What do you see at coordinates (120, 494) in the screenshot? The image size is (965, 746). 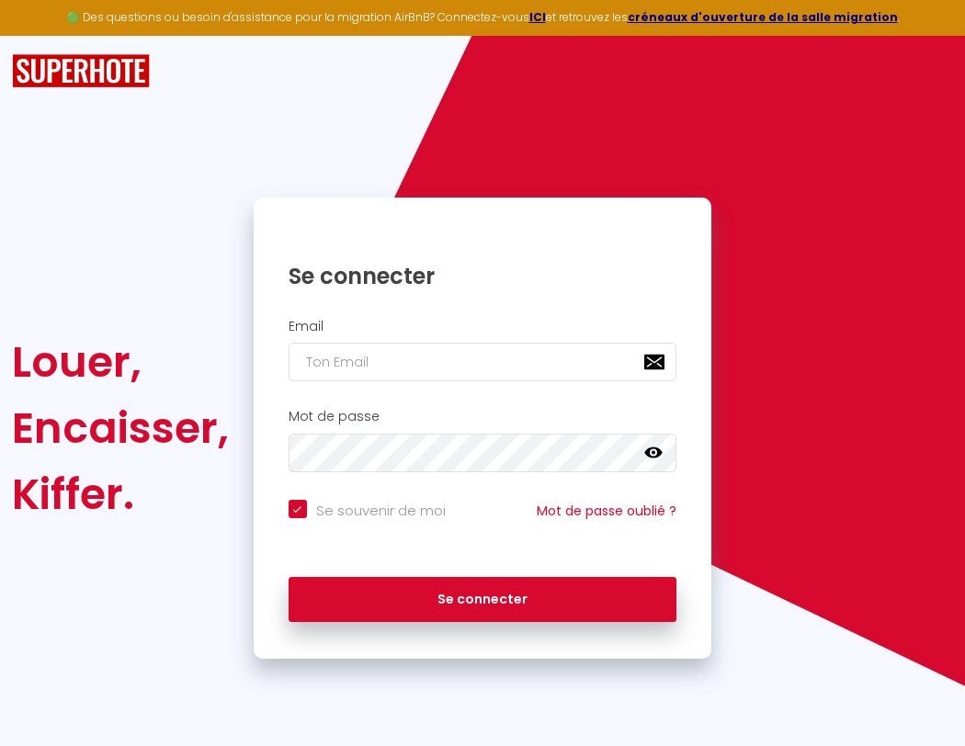 I see `div: Kiffer.` at bounding box center [120, 494].